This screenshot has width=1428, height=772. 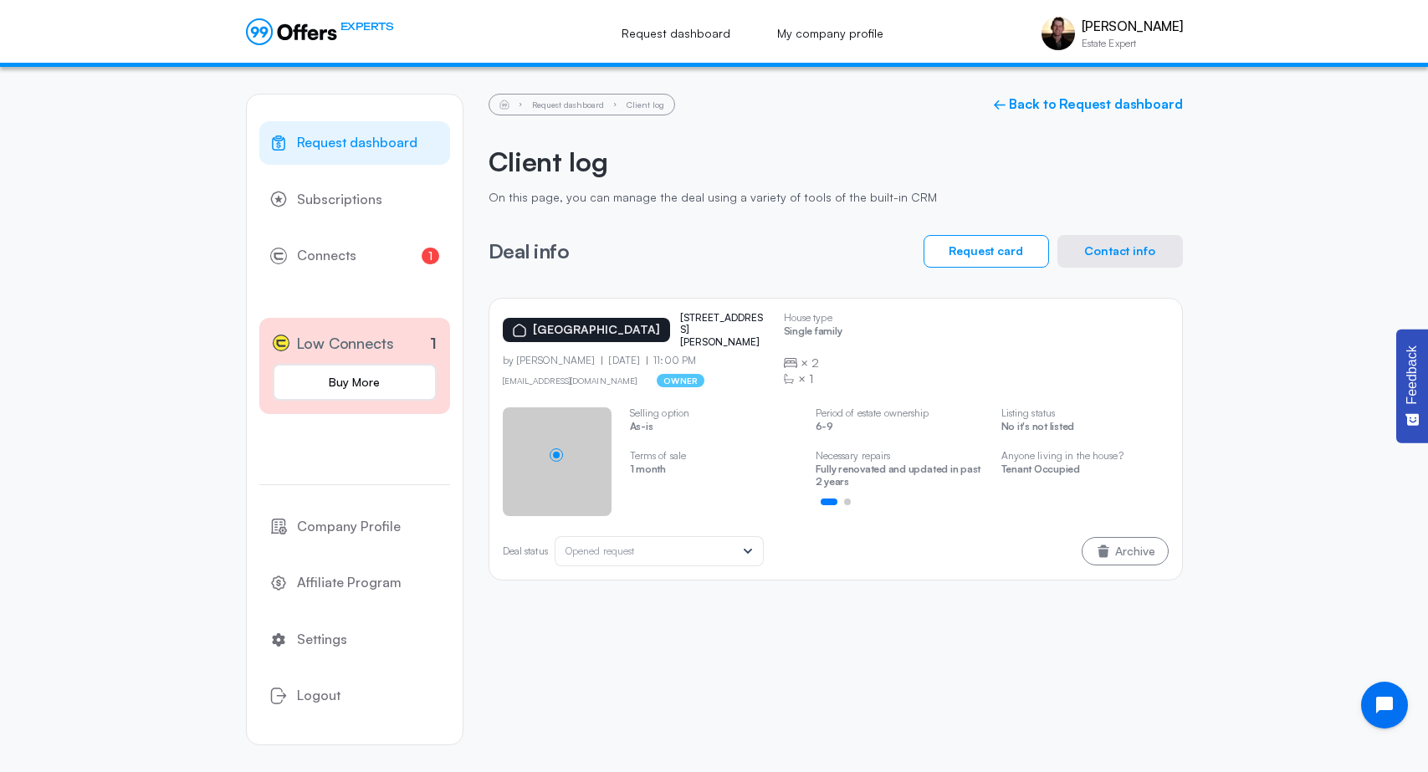 I want to click on span: Archive, so click(x=1135, y=551).